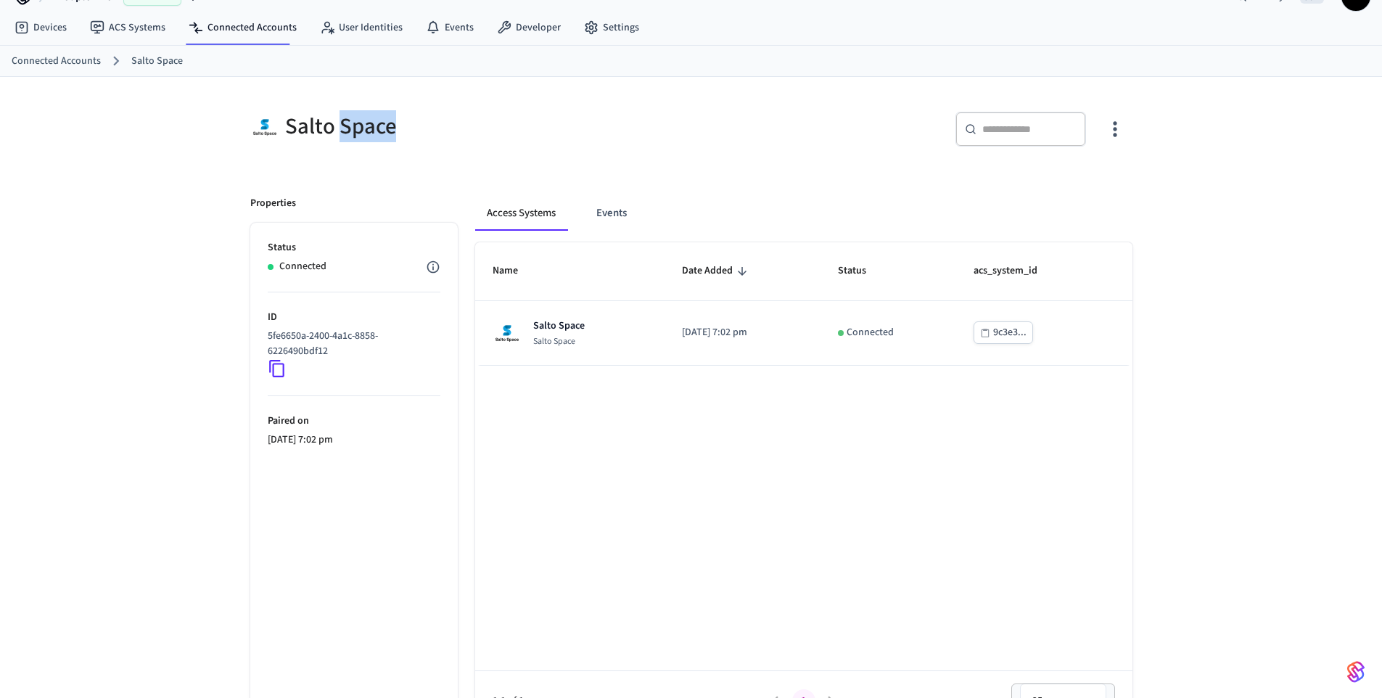  I want to click on button: Events, so click(612, 213).